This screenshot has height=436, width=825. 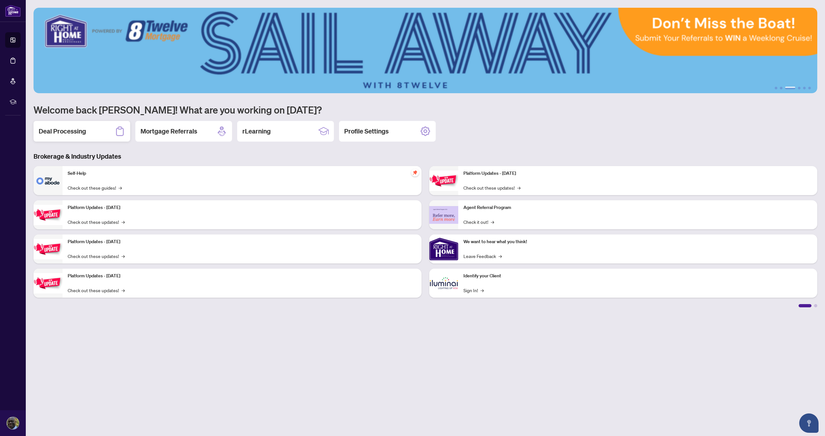 I want to click on h2: Deal Processing, so click(x=62, y=131).